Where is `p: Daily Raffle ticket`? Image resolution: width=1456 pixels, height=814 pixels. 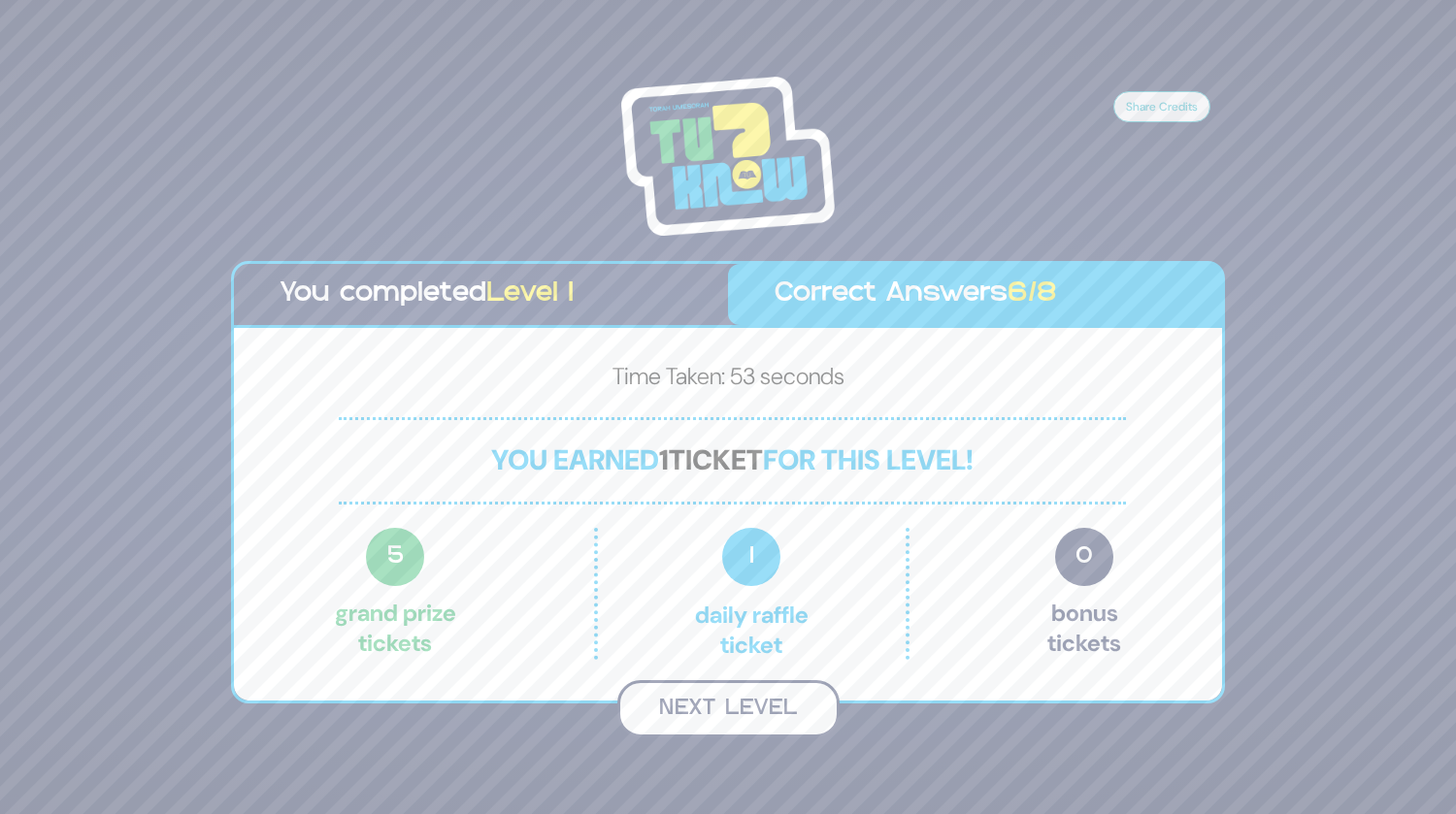
p: Daily Raffle ticket is located at coordinates (752, 594).